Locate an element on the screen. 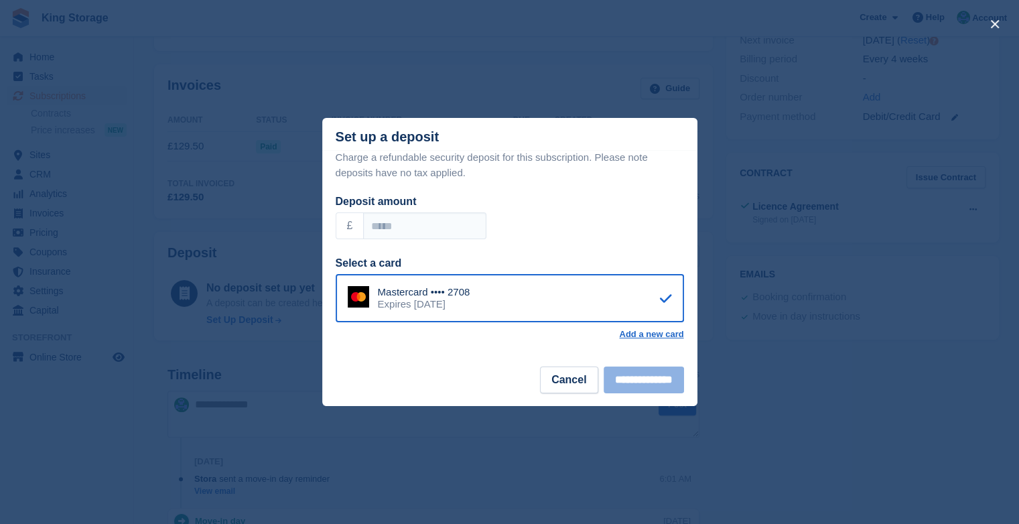  div: Select a card is located at coordinates (510, 263).